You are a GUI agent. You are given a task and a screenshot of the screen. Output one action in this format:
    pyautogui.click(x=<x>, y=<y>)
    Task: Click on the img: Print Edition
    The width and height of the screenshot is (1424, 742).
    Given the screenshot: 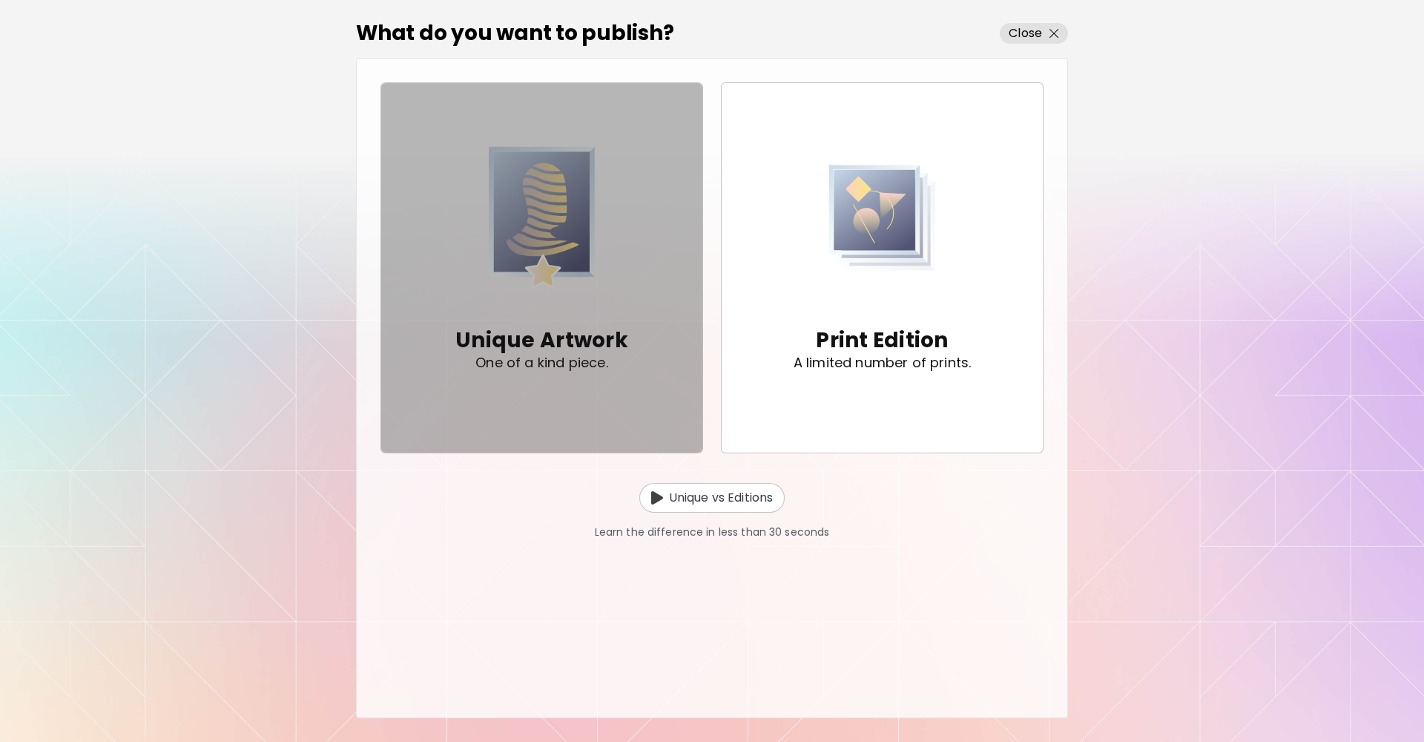 What is the action you would take?
    pyautogui.click(x=883, y=217)
    